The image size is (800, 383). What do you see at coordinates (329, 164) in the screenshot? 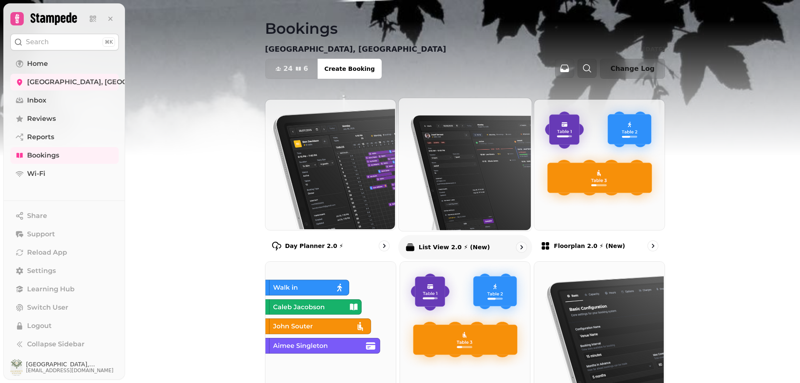
I see `img: Day Planner 2.0 ⚡` at bounding box center [329, 164].